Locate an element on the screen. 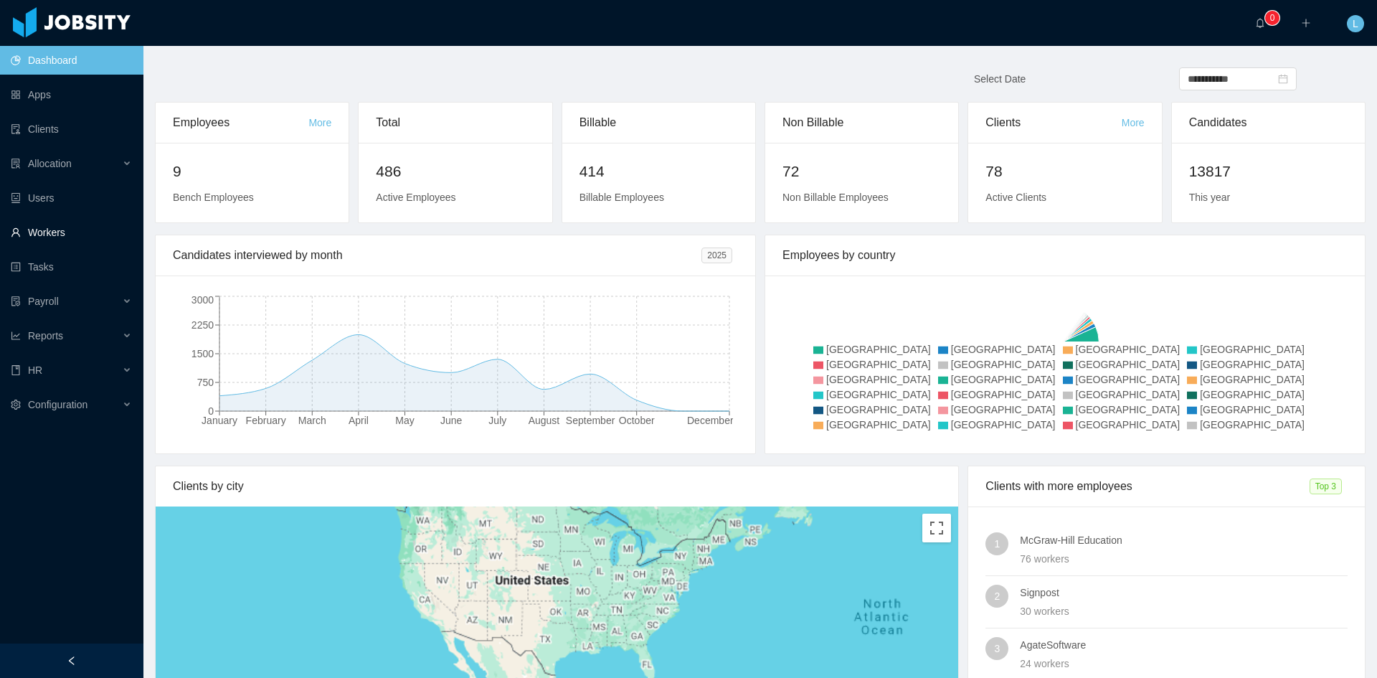 The height and width of the screenshot is (678, 1377). h2: 486 is located at coordinates (455, 171).